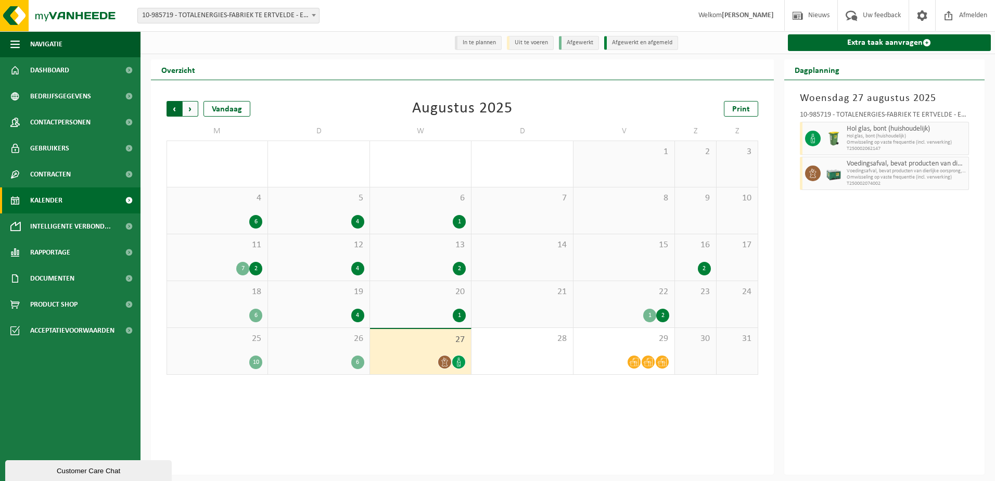  I want to click on span: Documenten, so click(52, 278).